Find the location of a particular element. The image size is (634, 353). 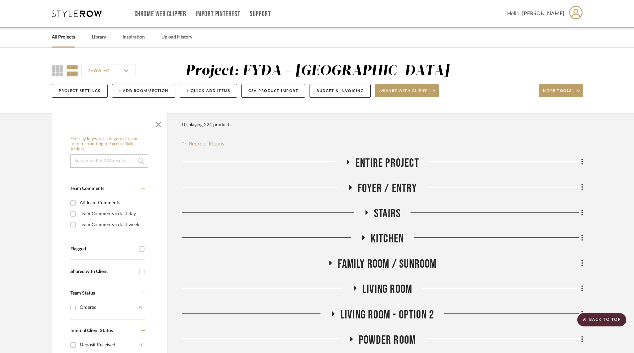

input: Search within 224 results is located at coordinates (109, 161).